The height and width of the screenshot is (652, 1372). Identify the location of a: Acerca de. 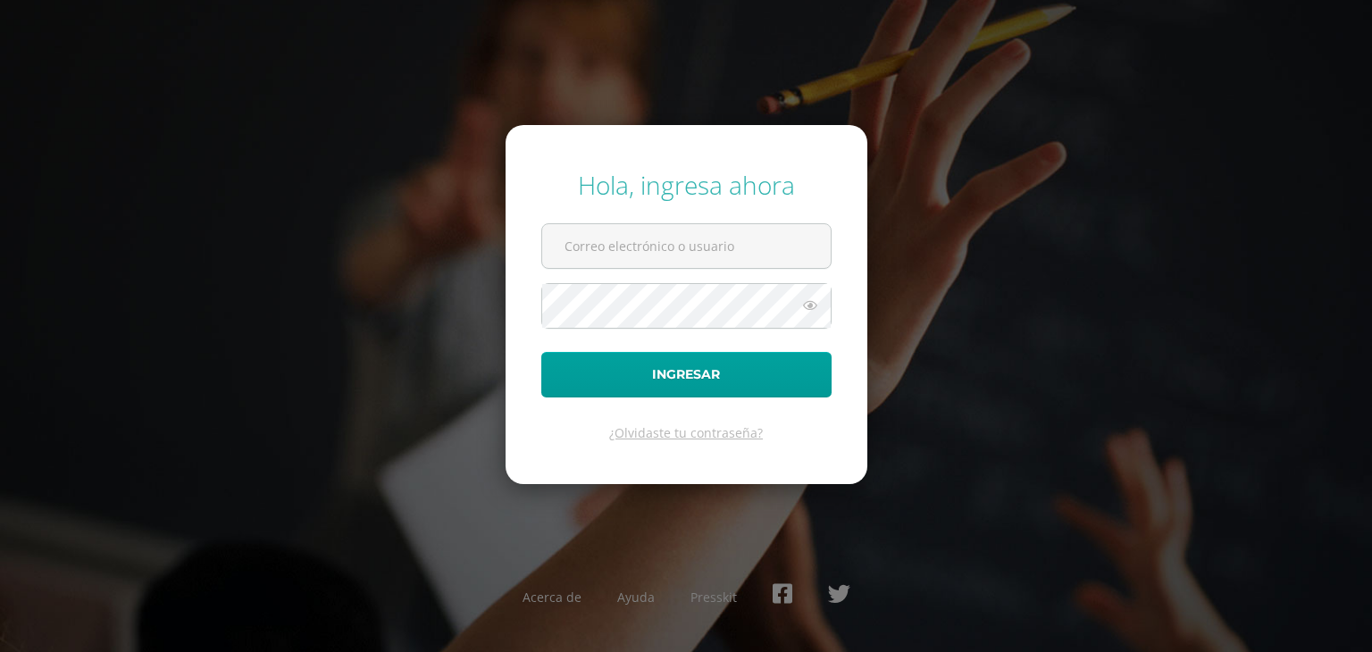
(552, 597).